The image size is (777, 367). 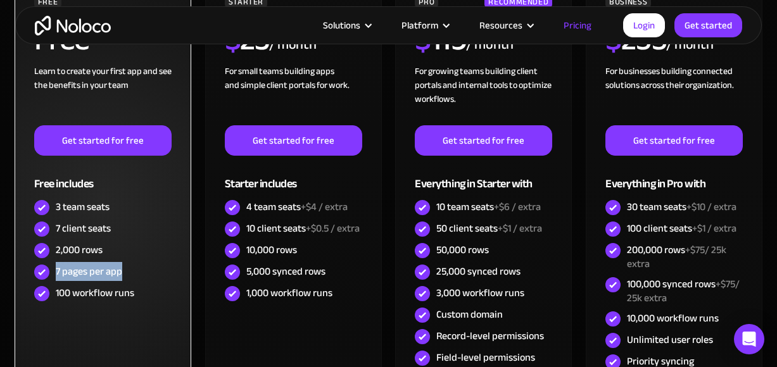 What do you see at coordinates (636, 39) in the screenshot?
I see `h2: 255` at bounding box center [636, 39].